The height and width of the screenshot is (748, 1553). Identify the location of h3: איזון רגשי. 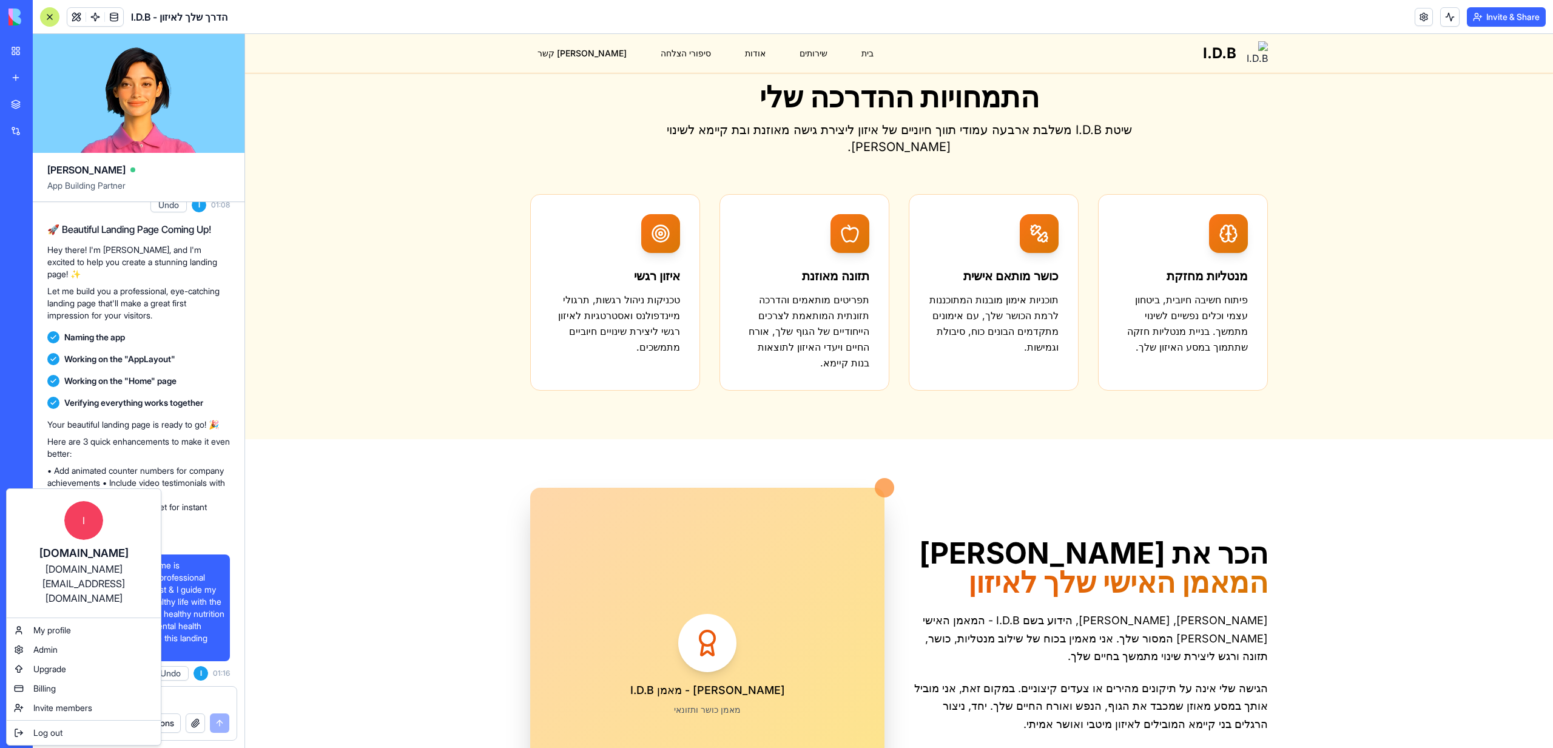
(370, 242).